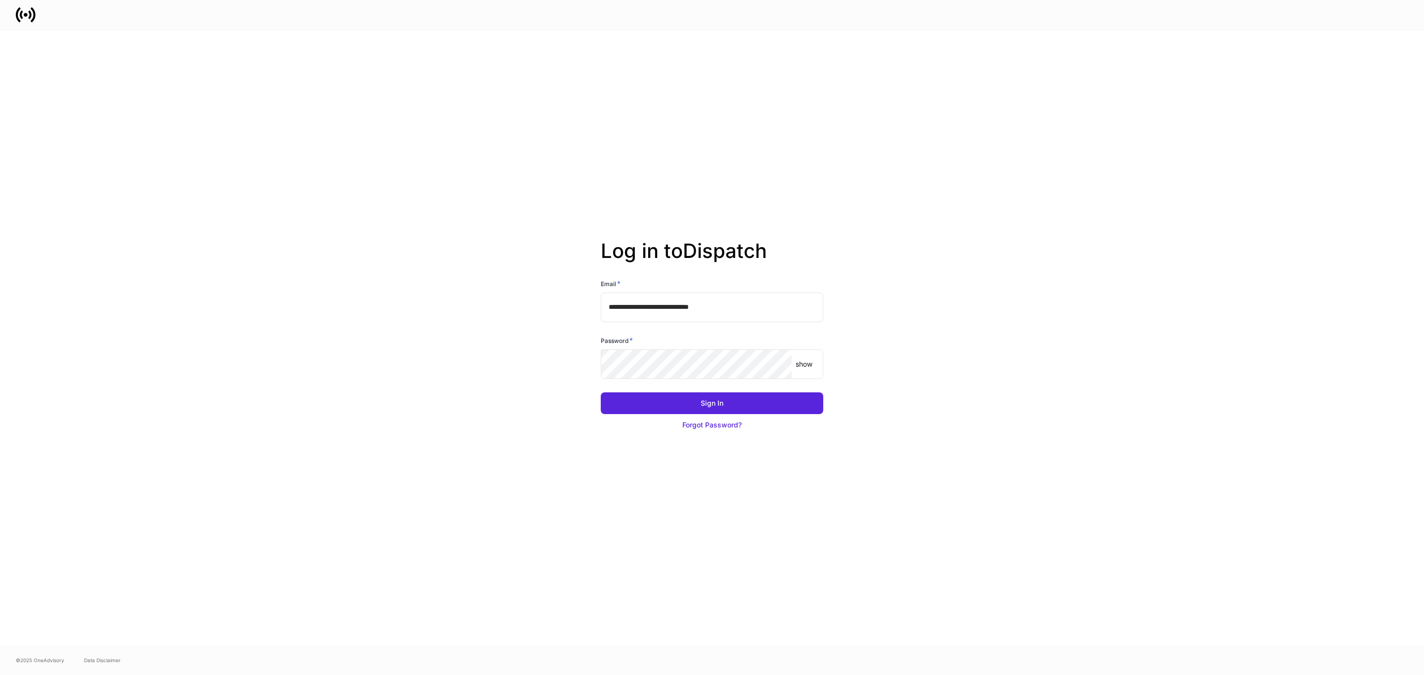 Image resolution: width=1424 pixels, height=675 pixels. What do you see at coordinates (712, 425) in the screenshot?
I see `button: Forgot Password?` at bounding box center [712, 425].